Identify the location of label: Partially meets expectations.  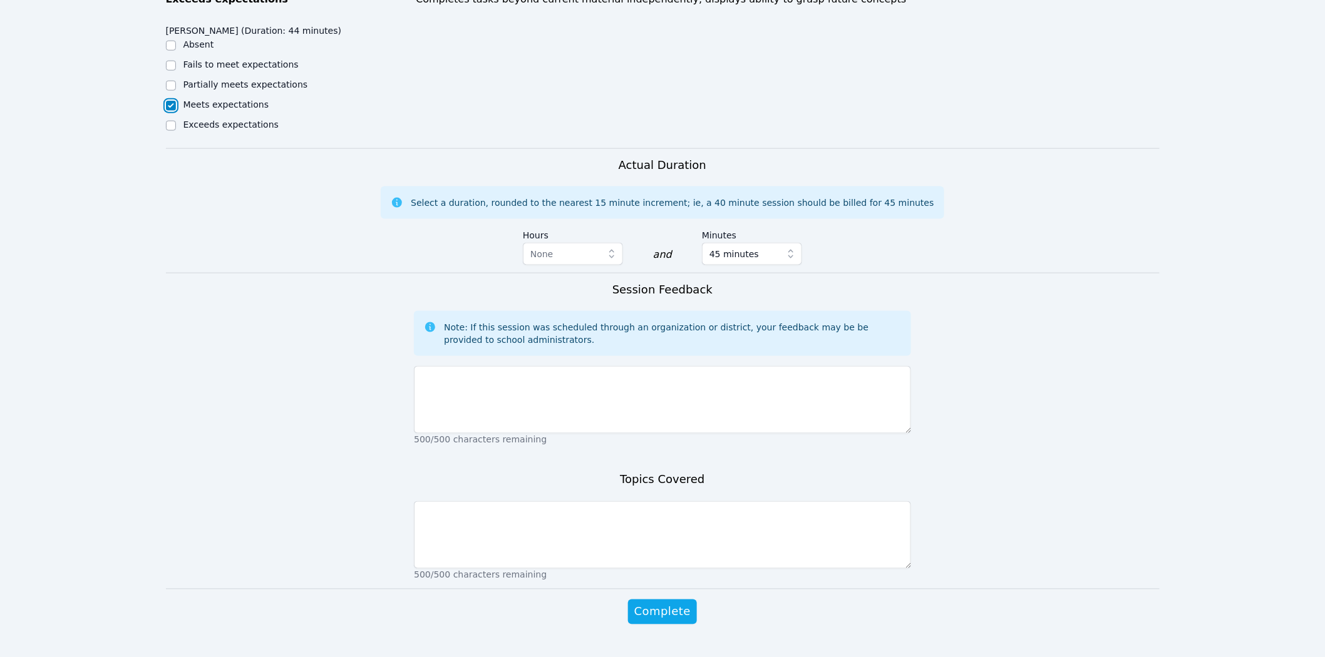
(245, 85).